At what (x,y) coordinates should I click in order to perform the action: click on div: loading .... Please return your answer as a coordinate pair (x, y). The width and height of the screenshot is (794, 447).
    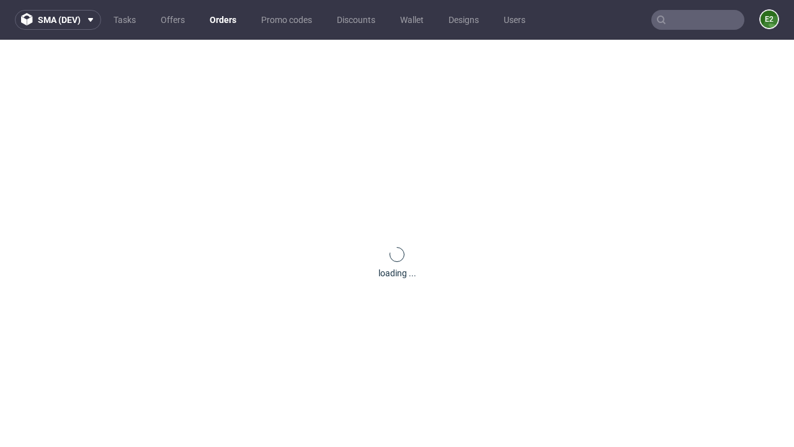
    Looking at the image, I should click on (397, 273).